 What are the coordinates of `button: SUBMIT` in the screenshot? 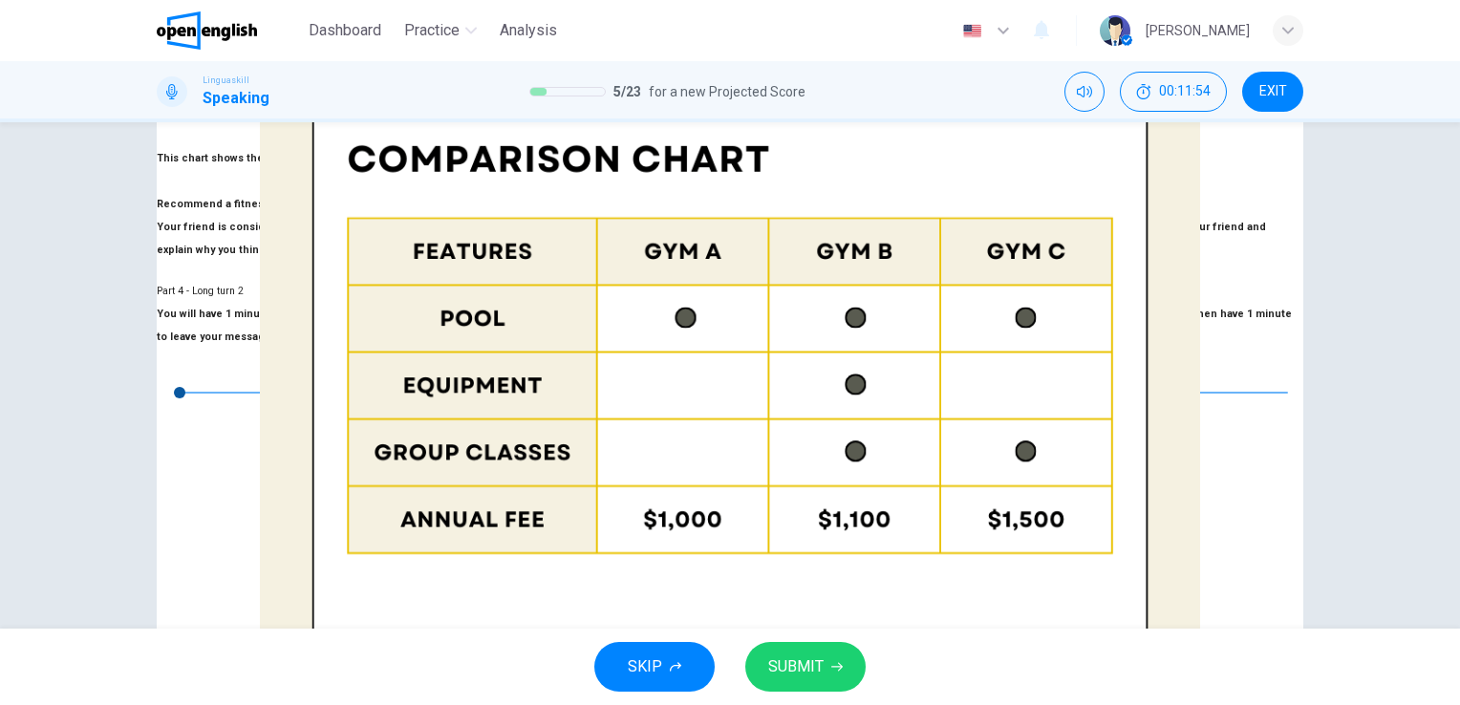 It's located at (805, 667).